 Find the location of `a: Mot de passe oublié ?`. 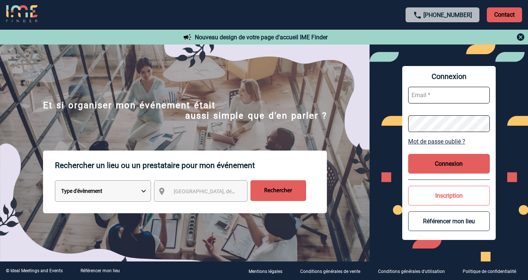

a: Mot de passe oublié ? is located at coordinates (449, 141).